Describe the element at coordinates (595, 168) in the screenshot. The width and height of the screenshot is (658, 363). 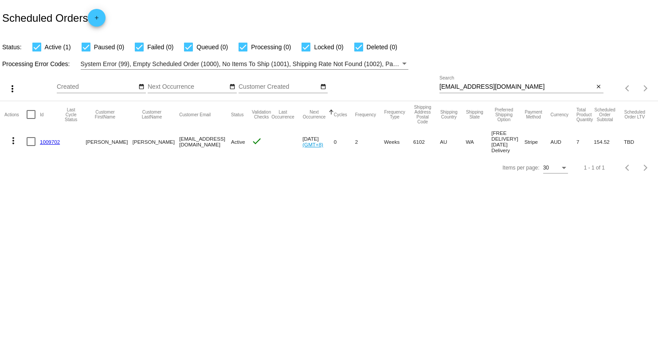
I see `div: 1 - 1 of 1` at that location.